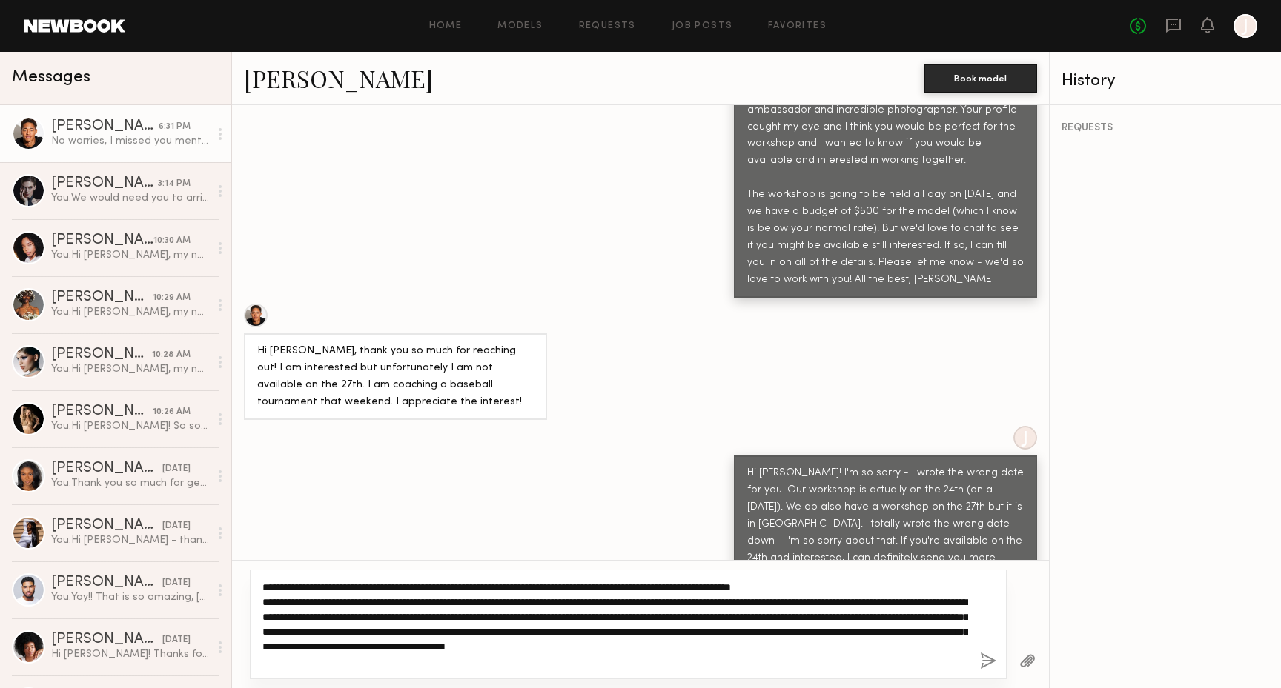 This screenshot has width=1281, height=688. Describe the element at coordinates (51, 77) in the screenshot. I see `span: Messages` at that location.